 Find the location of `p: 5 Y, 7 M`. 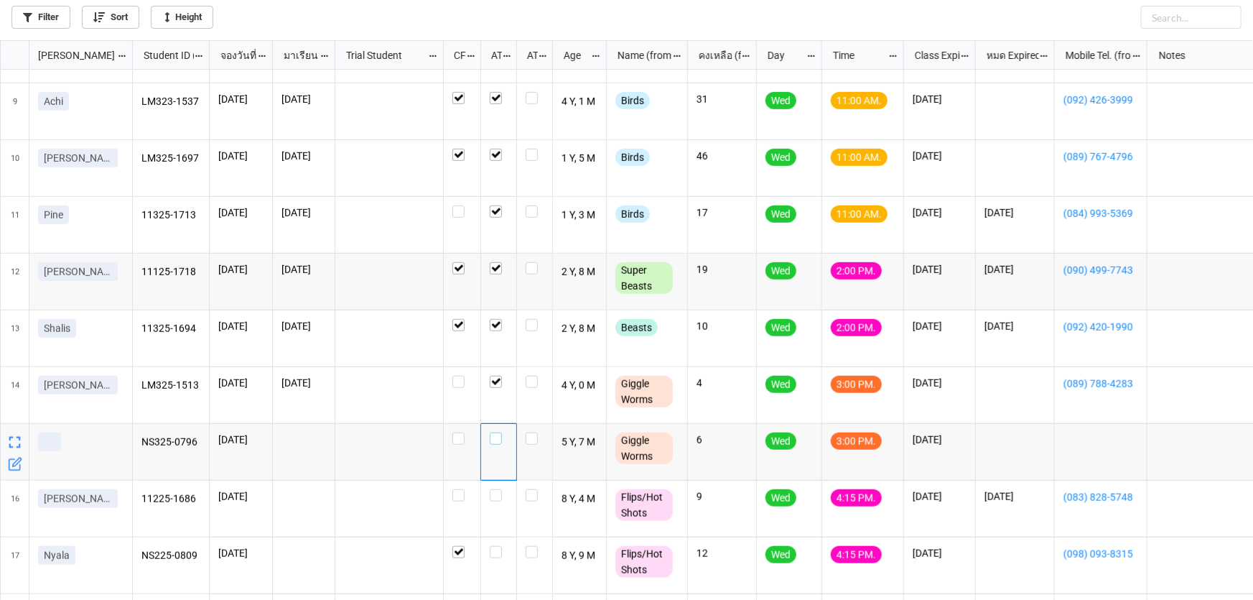

p: 5 Y, 7 M is located at coordinates (579, 442).